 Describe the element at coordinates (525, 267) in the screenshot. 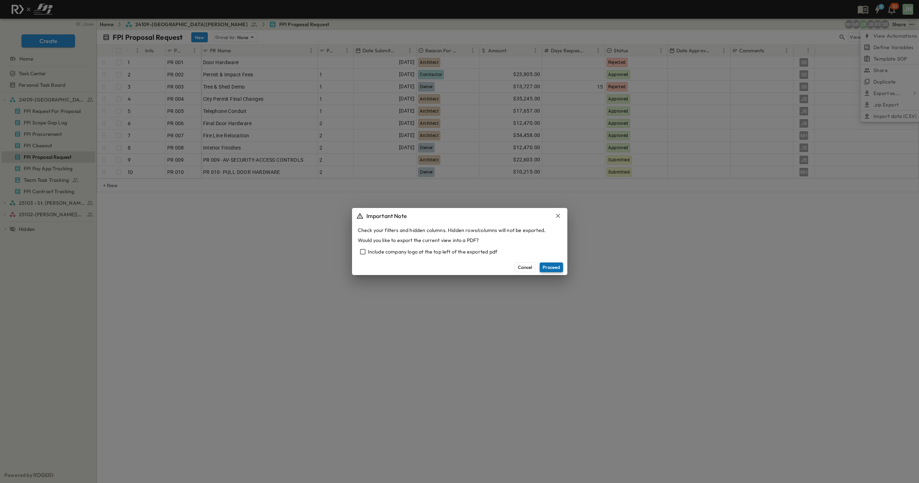

I see `button: Cancel` at that location.